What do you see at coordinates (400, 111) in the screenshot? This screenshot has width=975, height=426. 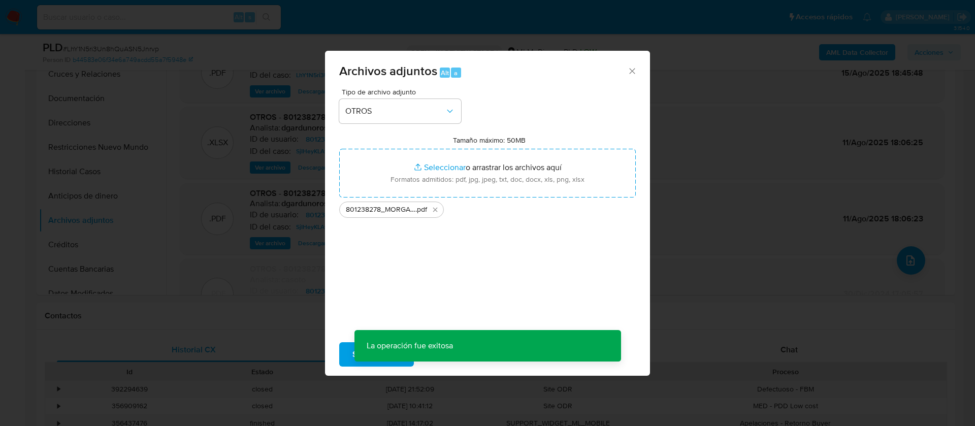 I see `button: OTROS` at bounding box center [400, 111].